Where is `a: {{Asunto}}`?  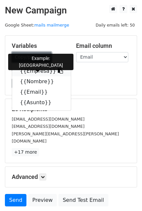 a: {{Asunto}} is located at coordinates (42, 102).